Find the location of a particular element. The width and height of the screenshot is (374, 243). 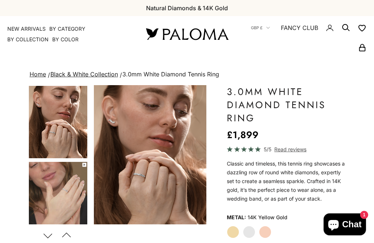

button: Go to item 4 is located at coordinates (58, 122).